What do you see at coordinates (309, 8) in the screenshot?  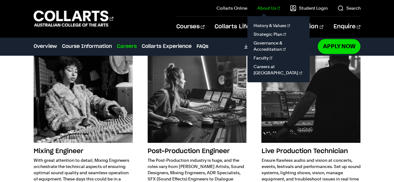 I see `a: Student Login` at bounding box center [309, 8].